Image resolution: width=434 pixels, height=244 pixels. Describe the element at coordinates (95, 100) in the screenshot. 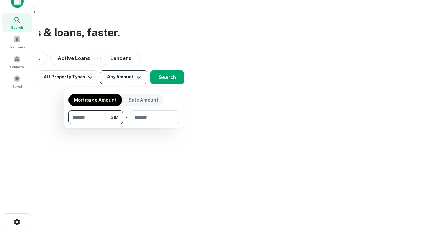

I see `p: Mortgage Amount` at that location.